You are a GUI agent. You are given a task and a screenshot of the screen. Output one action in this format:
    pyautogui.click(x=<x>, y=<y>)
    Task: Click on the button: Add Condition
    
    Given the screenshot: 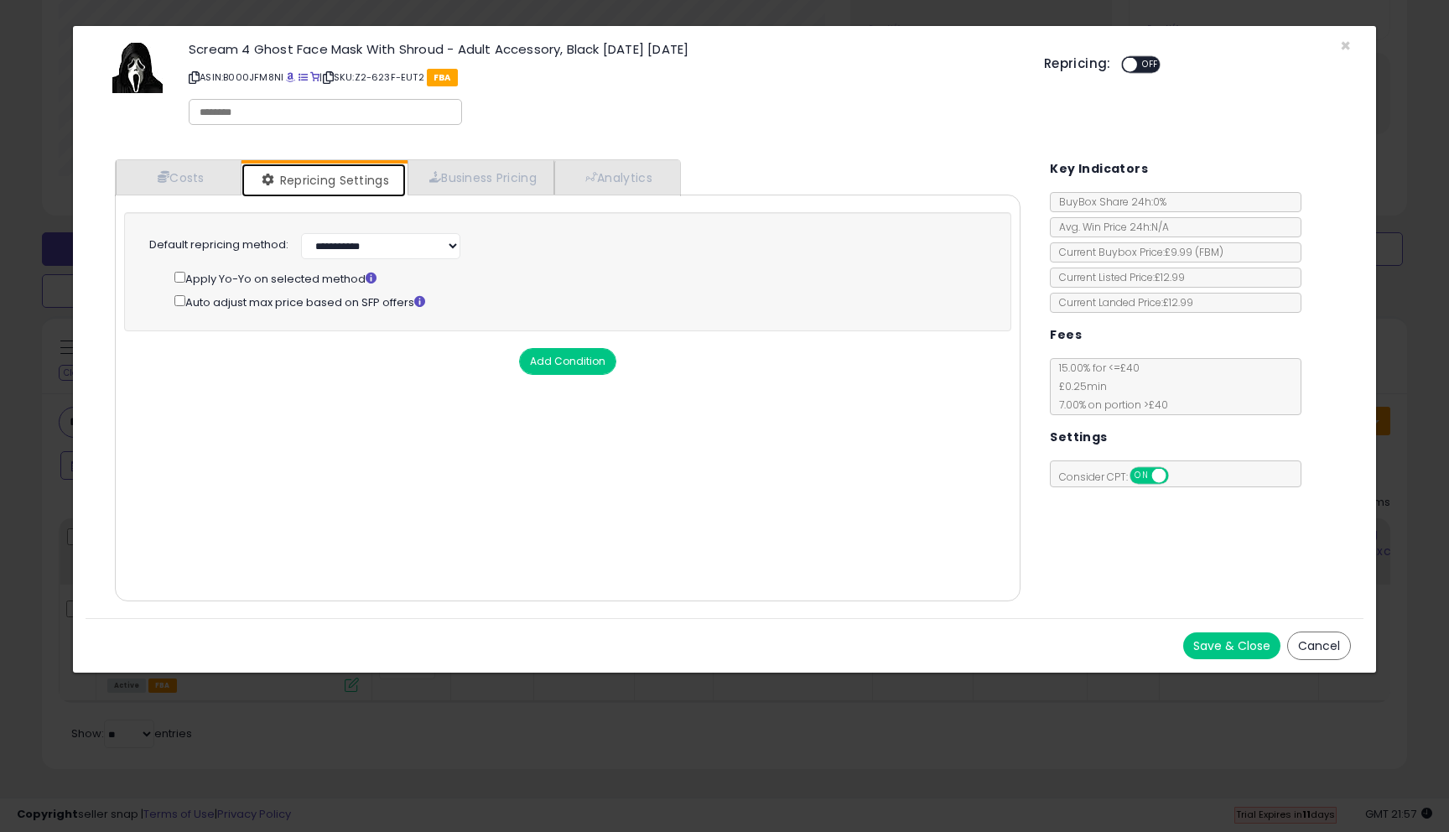 What is the action you would take?
    pyautogui.click(x=568, y=361)
    